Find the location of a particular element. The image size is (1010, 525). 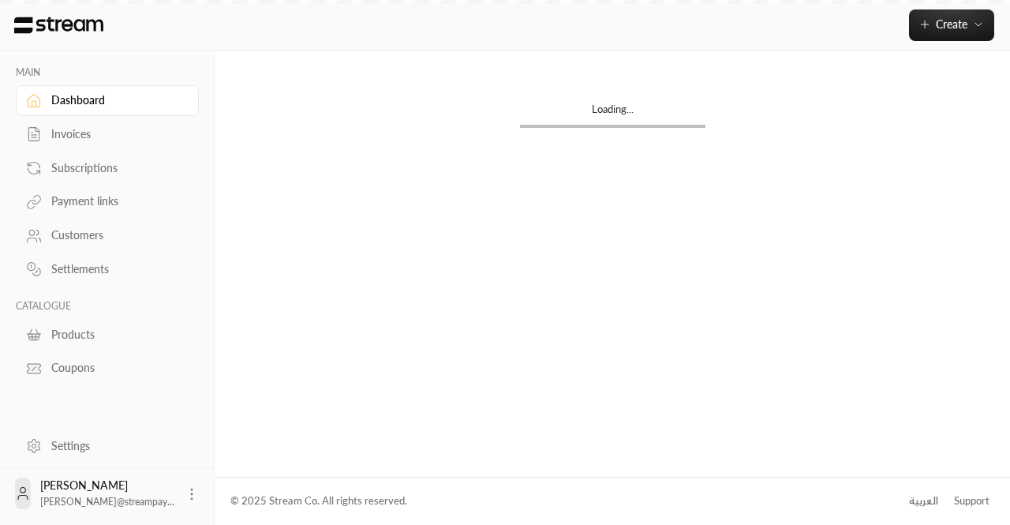

a: Payment links is located at coordinates (107, 201).